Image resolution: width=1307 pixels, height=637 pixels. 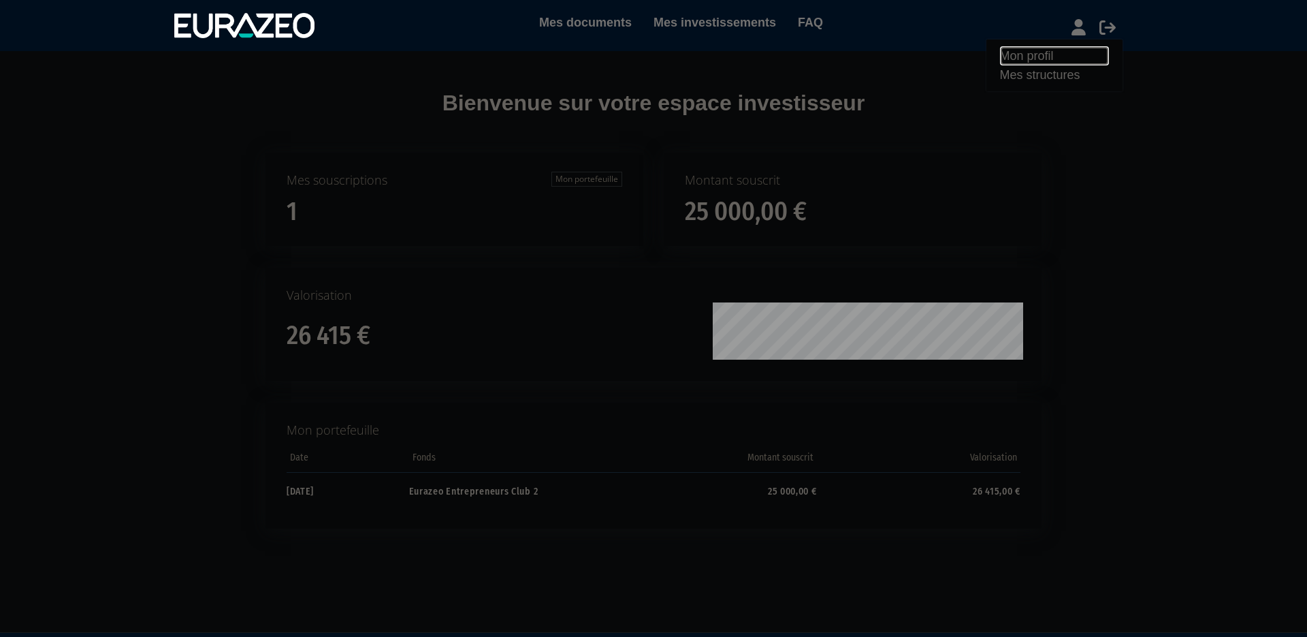 I want to click on p: Mon portefeuille, so click(x=654, y=430).